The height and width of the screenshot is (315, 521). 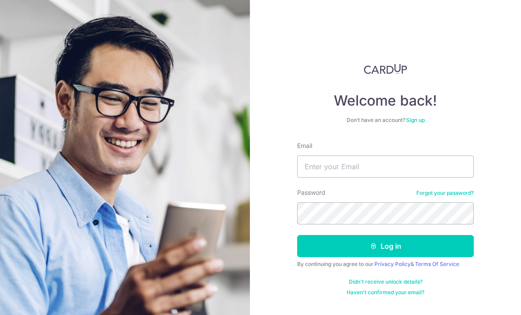 What do you see at coordinates (385, 120) in the screenshot?
I see `div: Don’t have an account?` at bounding box center [385, 120].